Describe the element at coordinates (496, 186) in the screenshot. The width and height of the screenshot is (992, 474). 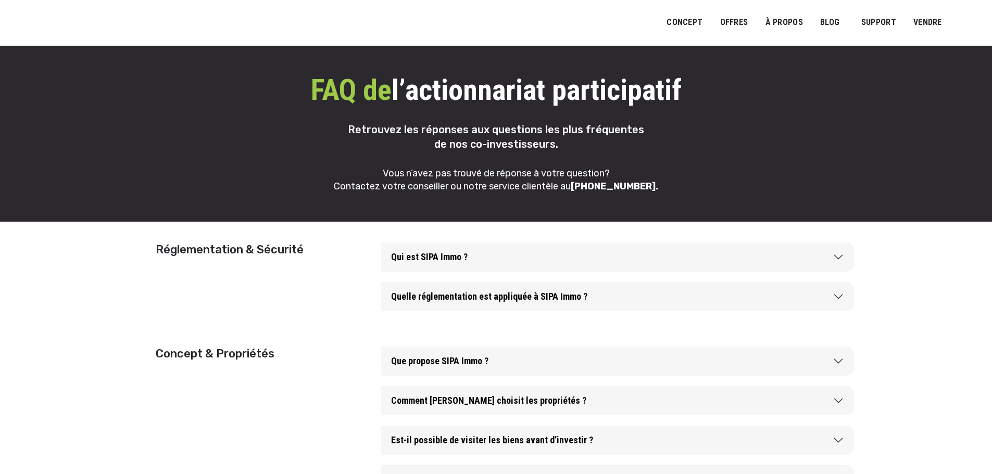
I see `p: Contactez votre conseiller ou notre service clientèle au` at that location.